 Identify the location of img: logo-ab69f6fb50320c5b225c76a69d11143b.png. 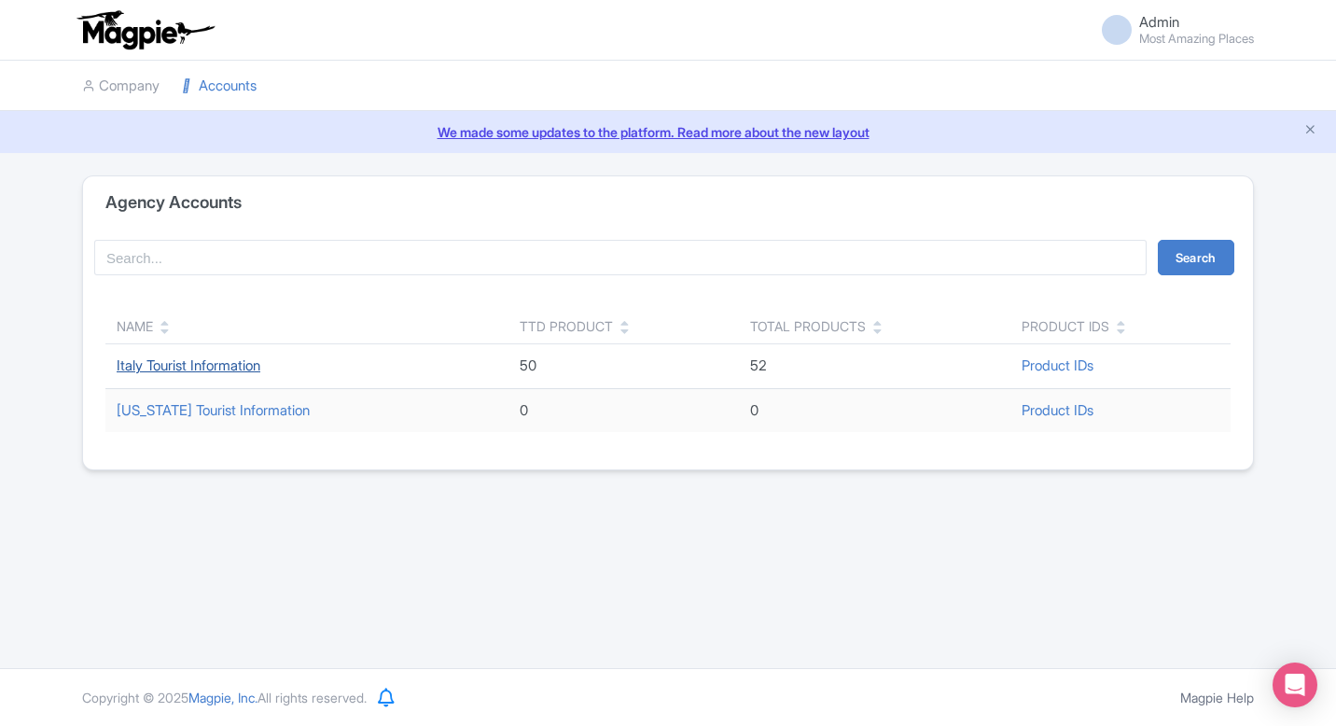
(145, 30).